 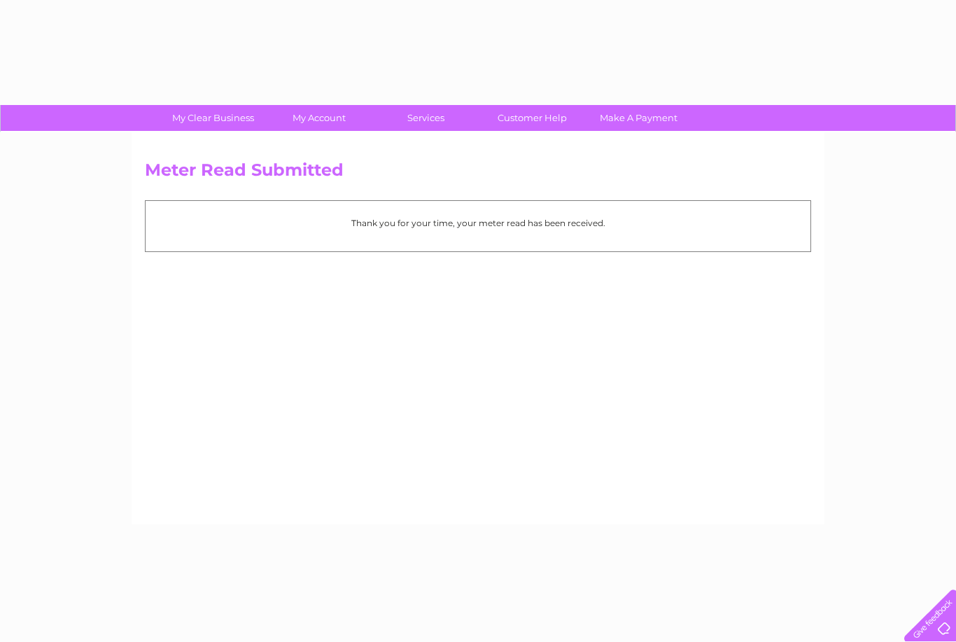 I want to click on a: Customer Help, so click(x=532, y=118).